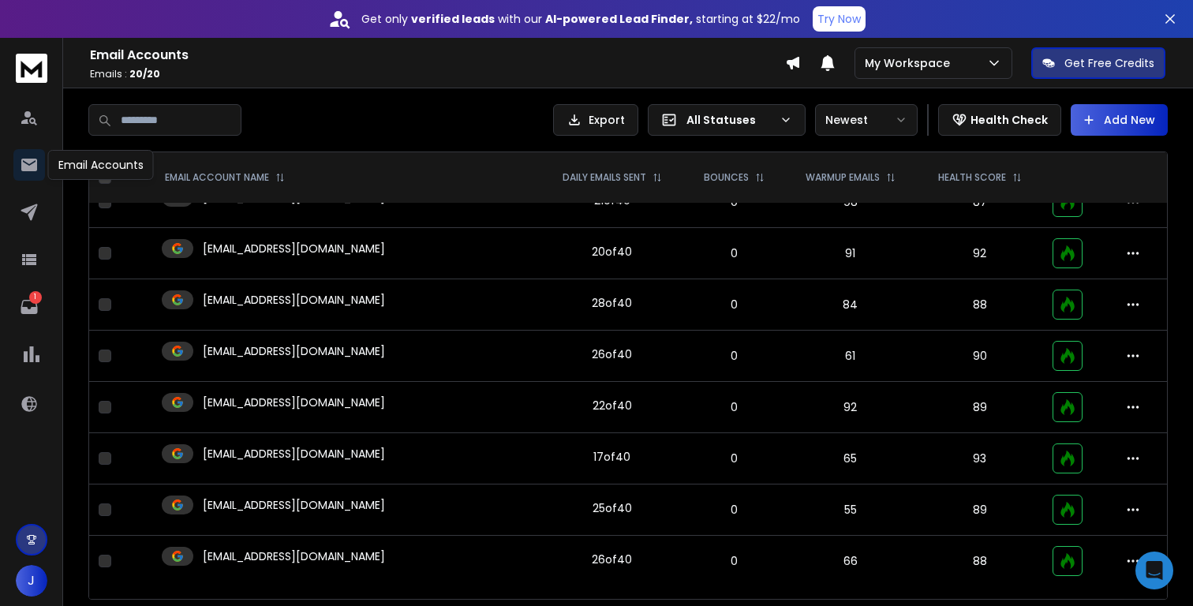 The height and width of the screenshot is (606, 1193). What do you see at coordinates (850, 458) in the screenshot?
I see `td: 65` at bounding box center [850, 458].